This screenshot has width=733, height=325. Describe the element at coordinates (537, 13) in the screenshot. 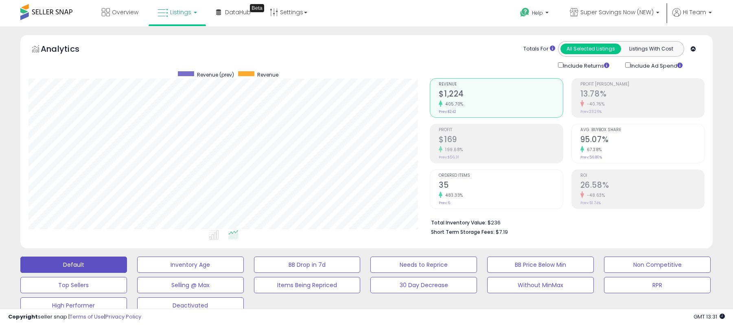

I see `span: Help` at that location.